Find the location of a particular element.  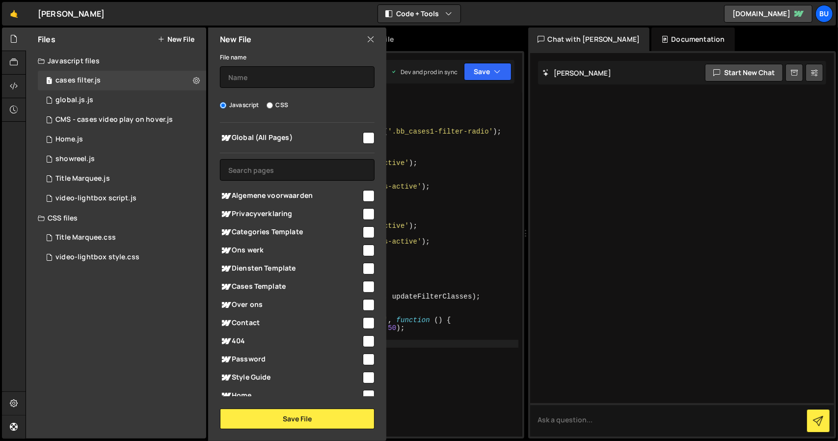

div: 16080/43926.js is located at coordinates (122, 198).